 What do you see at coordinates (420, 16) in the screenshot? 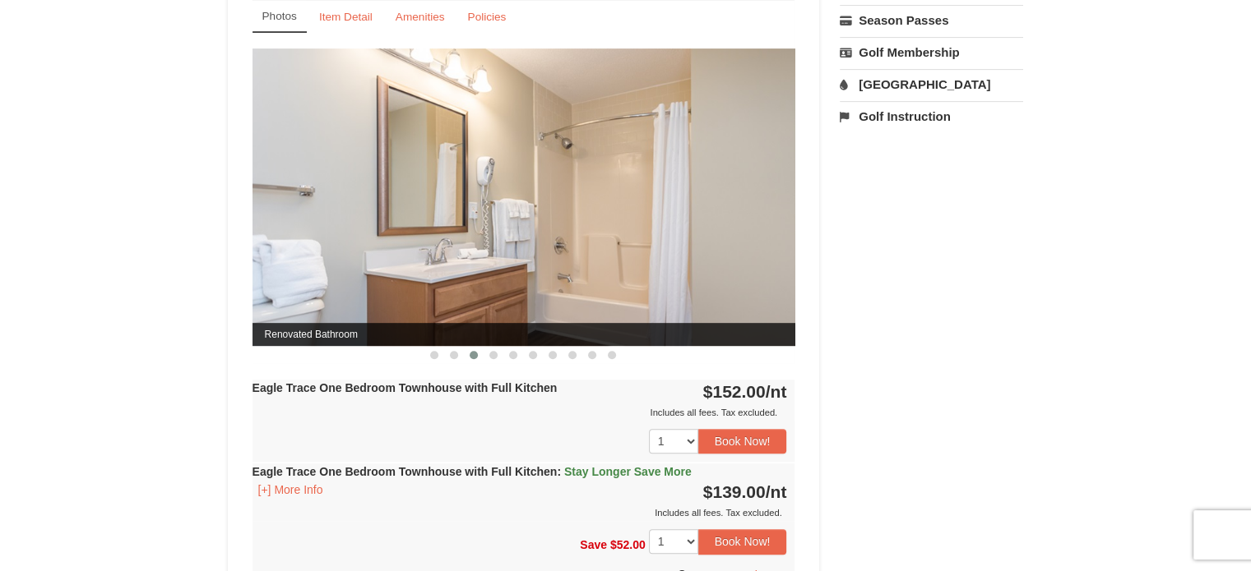
I see `small: Amenities` at bounding box center [420, 16].